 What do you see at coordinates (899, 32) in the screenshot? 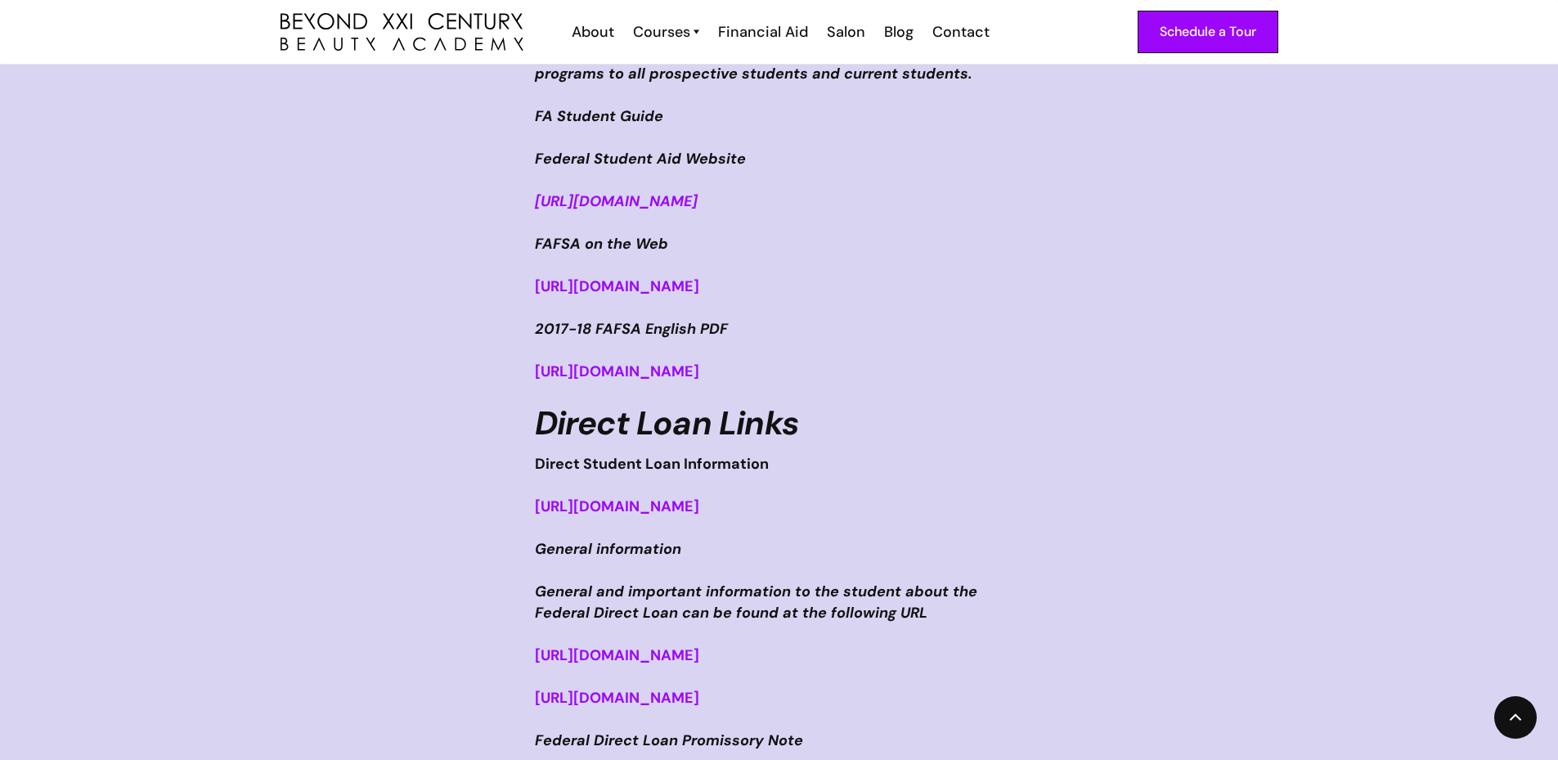
I see `div: Blog` at bounding box center [899, 32].